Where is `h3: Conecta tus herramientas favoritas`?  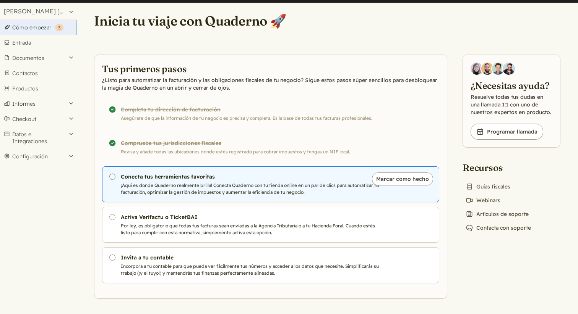
h3: Conecta tus herramientas favoritas is located at coordinates (251, 177).